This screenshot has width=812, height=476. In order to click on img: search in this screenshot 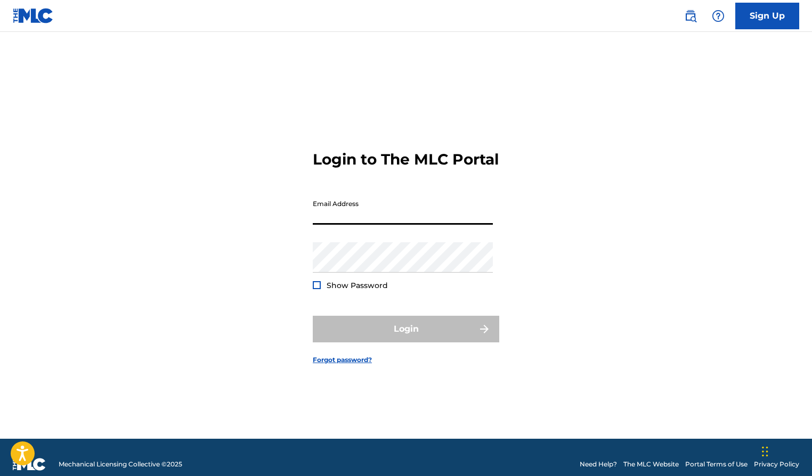, I will do `click(690, 16)`.